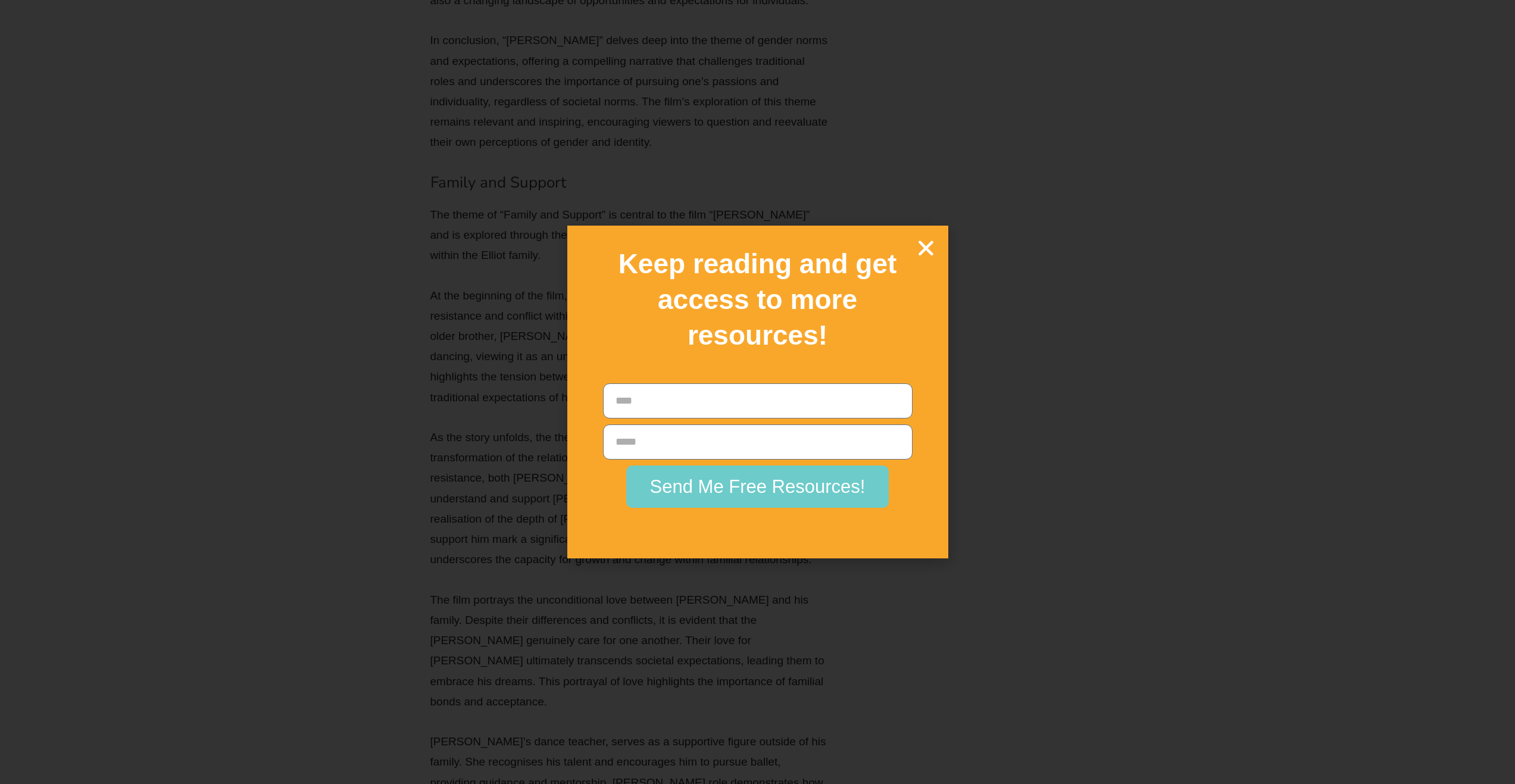  What do you see at coordinates (758, 486) in the screenshot?
I see `span: Send Me Free Resources!` at bounding box center [758, 486].